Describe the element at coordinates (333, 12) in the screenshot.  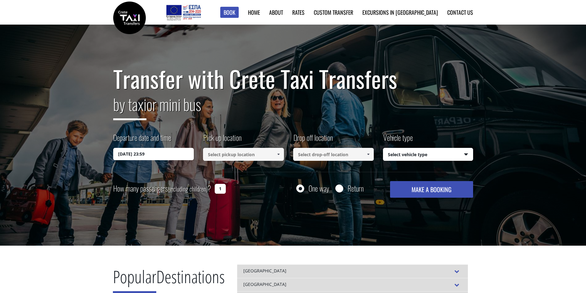
I see `a: Custom Transfer` at that location.